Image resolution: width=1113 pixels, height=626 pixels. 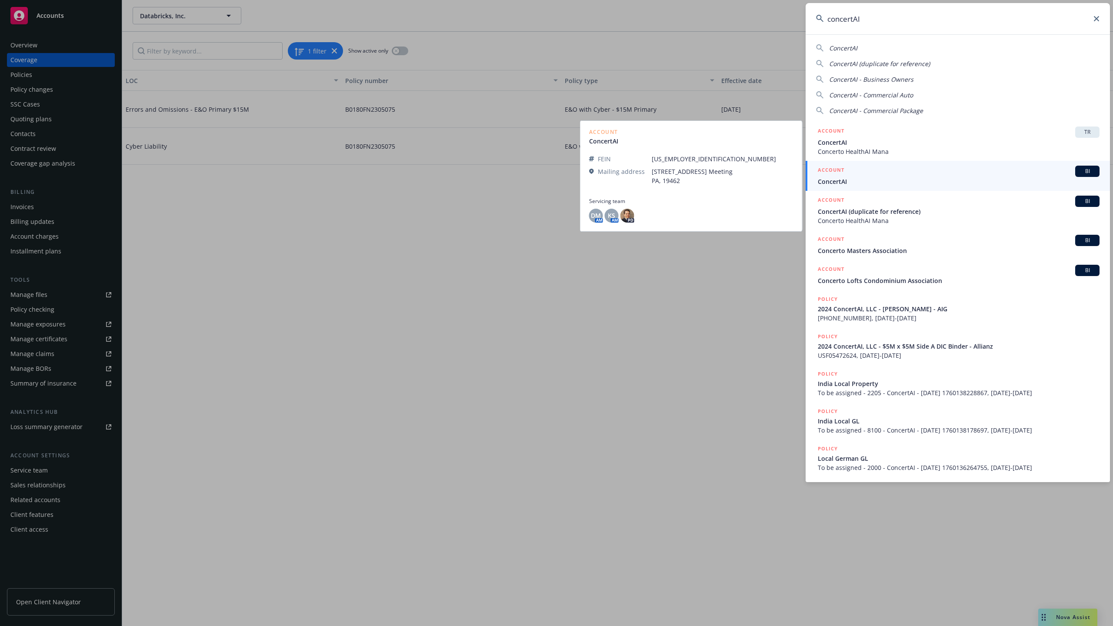 What do you see at coordinates (959, 280) in the screenshot?
I see `span: Concerto Lofts Condominium Association` at bounding box center [959, 280].